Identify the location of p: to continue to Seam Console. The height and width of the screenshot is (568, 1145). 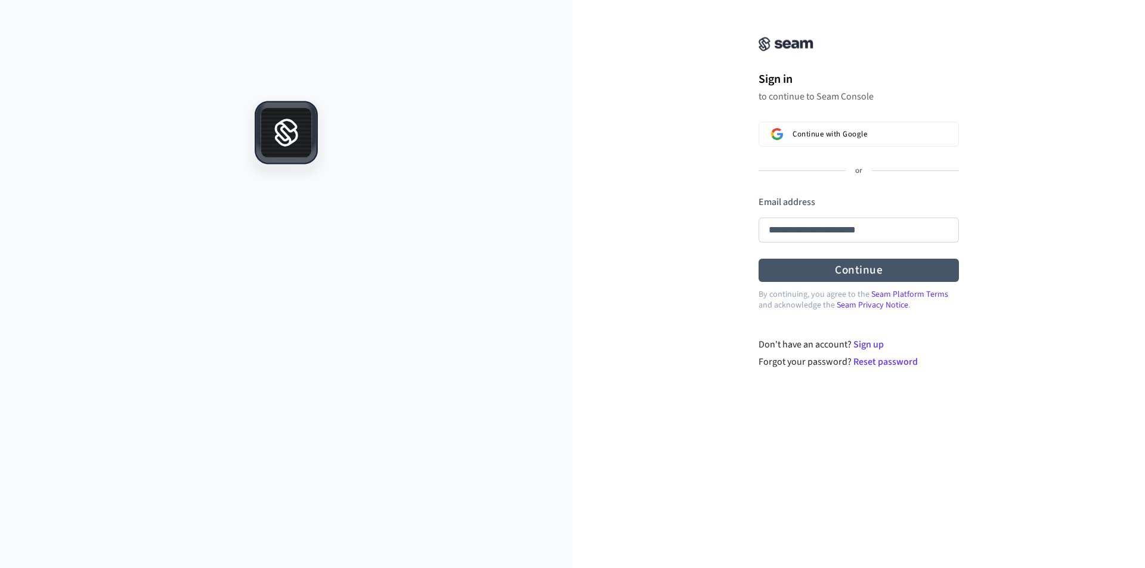
(859, 97).